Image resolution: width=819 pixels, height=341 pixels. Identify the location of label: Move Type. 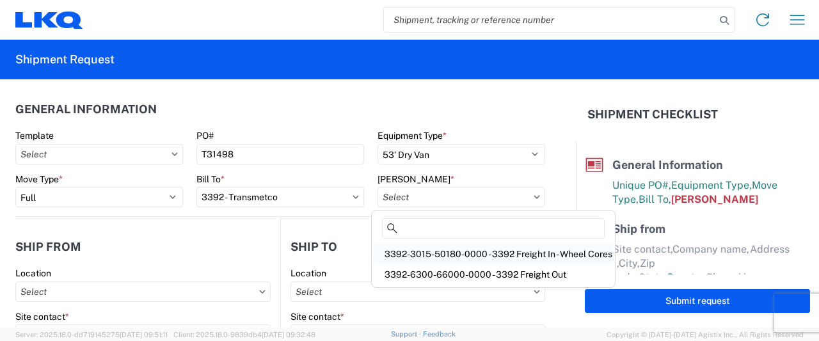
(39, 179).